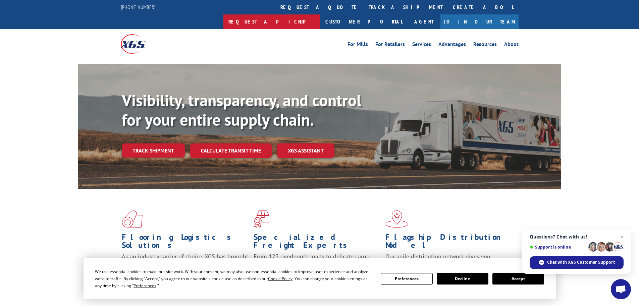 This screenshot has width=639, height=306. I want to click on b: Visibility, transparency, and control for your entire supply chain., so click(242, 110).